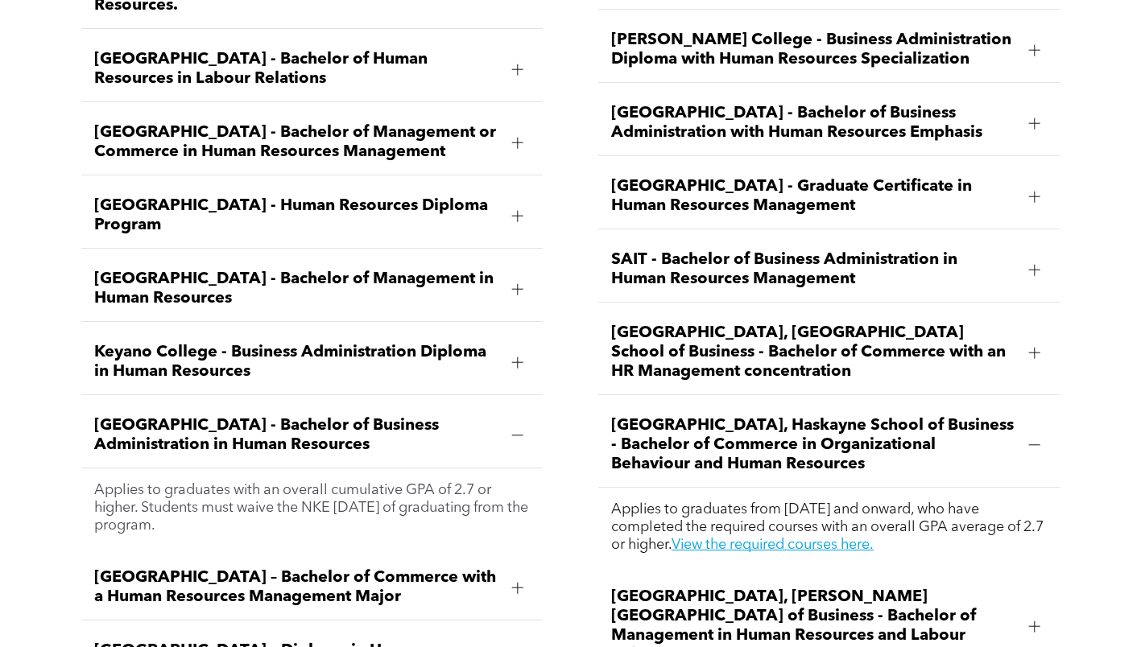  I want to click on span: SAIT - Bachelor of Business Administration in Human Resources Management, so click(813, 270).